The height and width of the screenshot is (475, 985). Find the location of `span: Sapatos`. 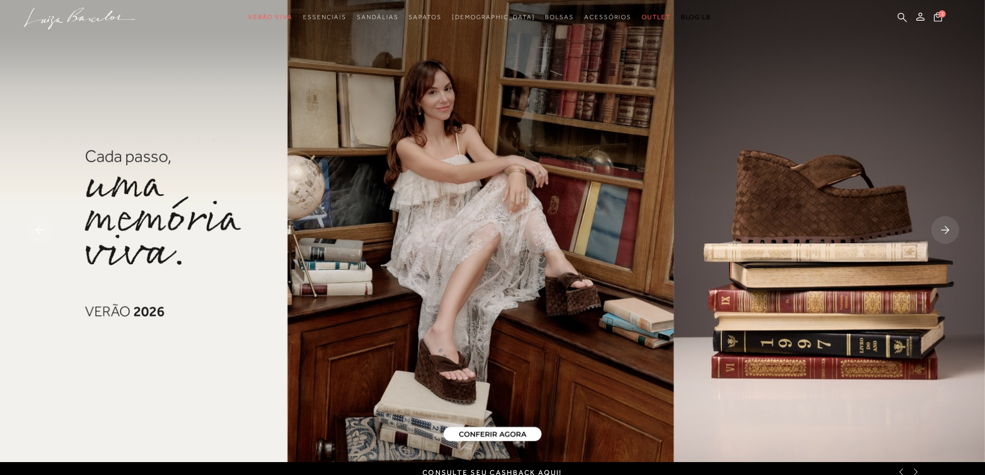

span: Sapatos is located at coordinates (425, 17).